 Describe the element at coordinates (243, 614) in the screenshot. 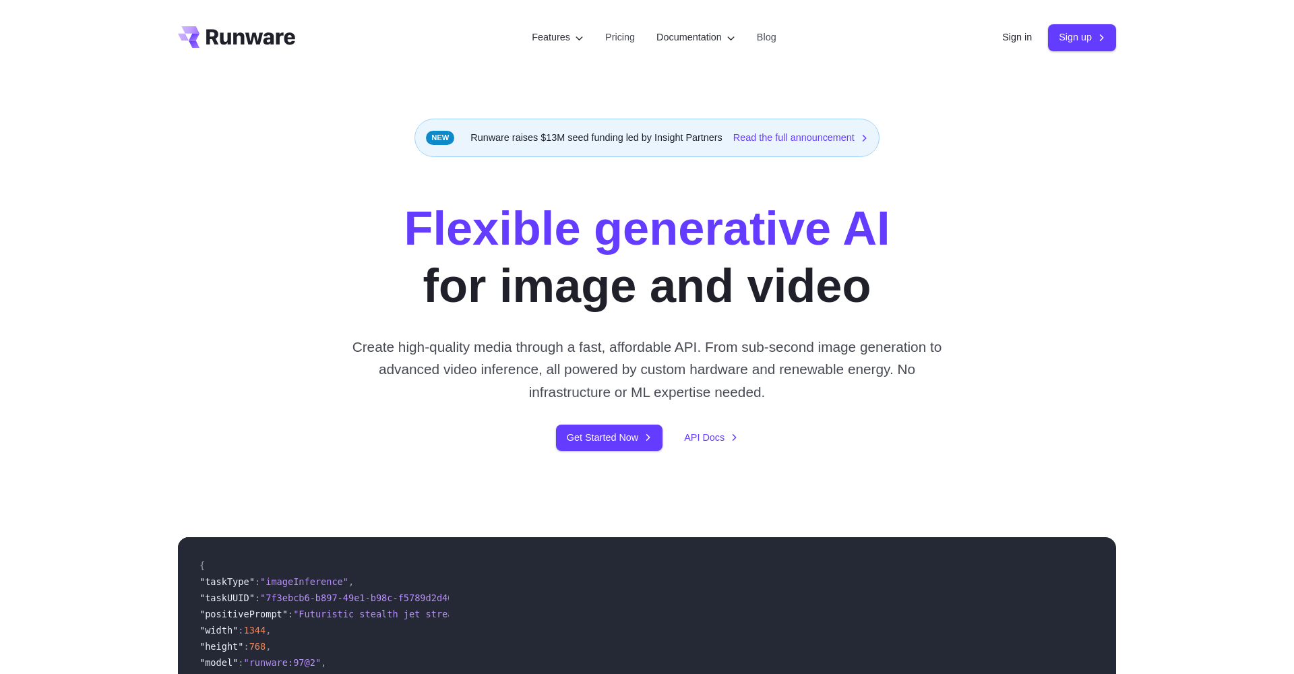

I see `span: "positivePrompt"` at that location.